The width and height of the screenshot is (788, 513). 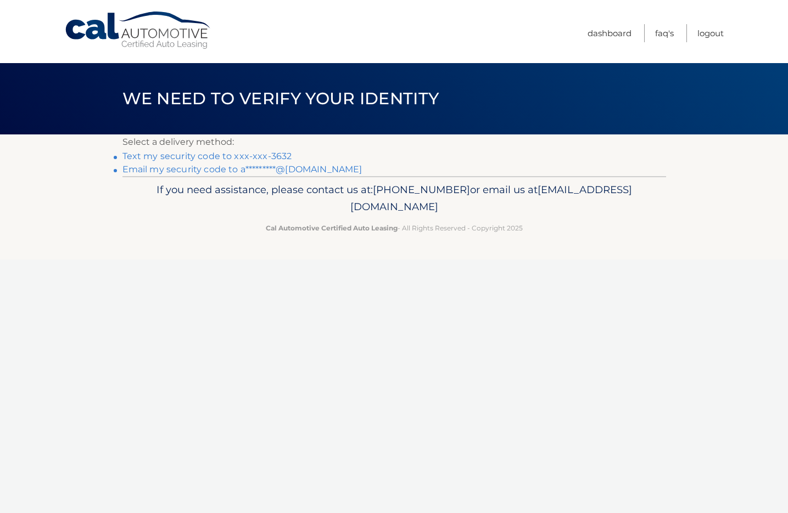 What do you see at coordinates (664, 33) in the screenshot?
I see `a: FAQ's` at bounding box center [664, 33].